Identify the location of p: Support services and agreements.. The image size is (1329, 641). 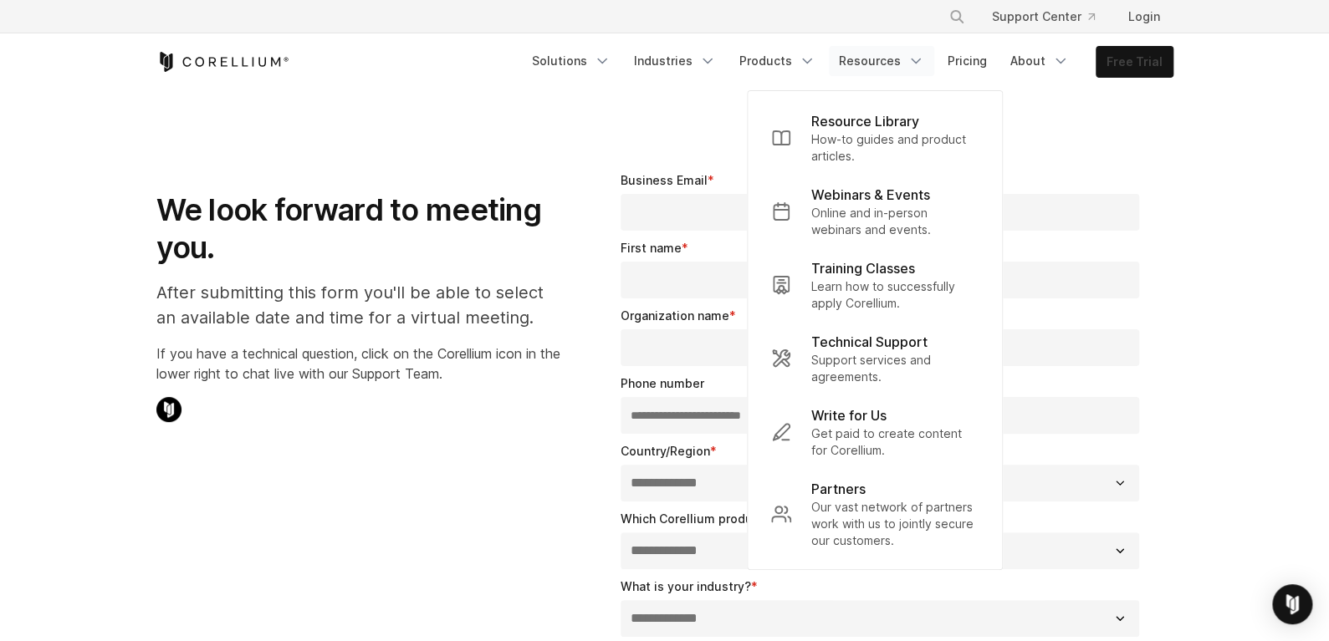
(895, 369).